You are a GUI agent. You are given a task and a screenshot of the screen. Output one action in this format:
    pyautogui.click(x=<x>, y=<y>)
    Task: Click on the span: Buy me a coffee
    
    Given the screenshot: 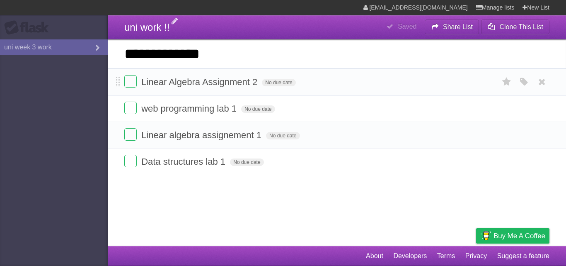 What is the action you would take?
    pyautogui.click(x=519, y=235)
    